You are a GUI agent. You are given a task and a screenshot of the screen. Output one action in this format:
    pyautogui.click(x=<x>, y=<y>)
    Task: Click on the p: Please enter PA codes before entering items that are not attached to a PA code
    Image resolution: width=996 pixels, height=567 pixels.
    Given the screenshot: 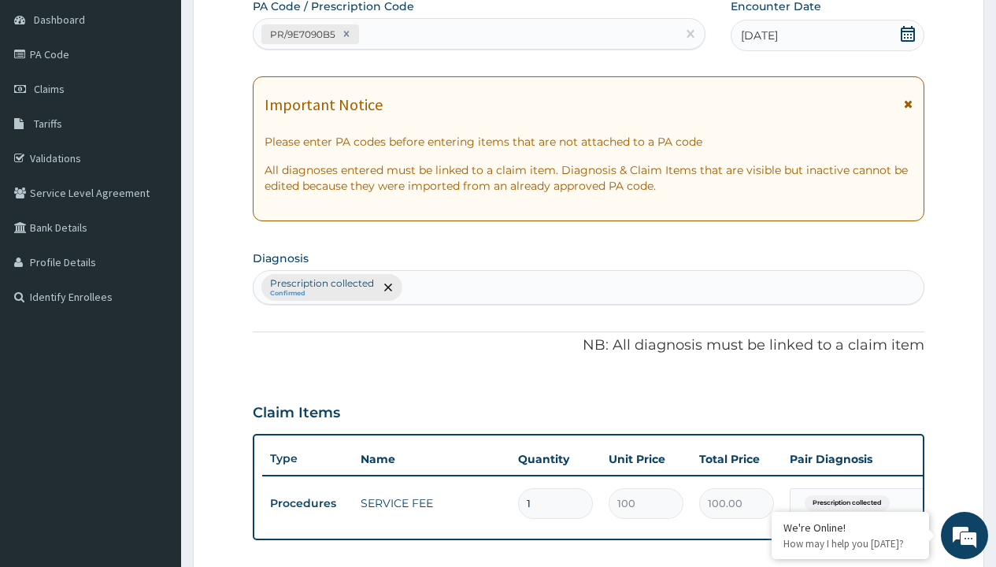 What is the action you would take?
    pyautogui.click(x=588, y=142)
    